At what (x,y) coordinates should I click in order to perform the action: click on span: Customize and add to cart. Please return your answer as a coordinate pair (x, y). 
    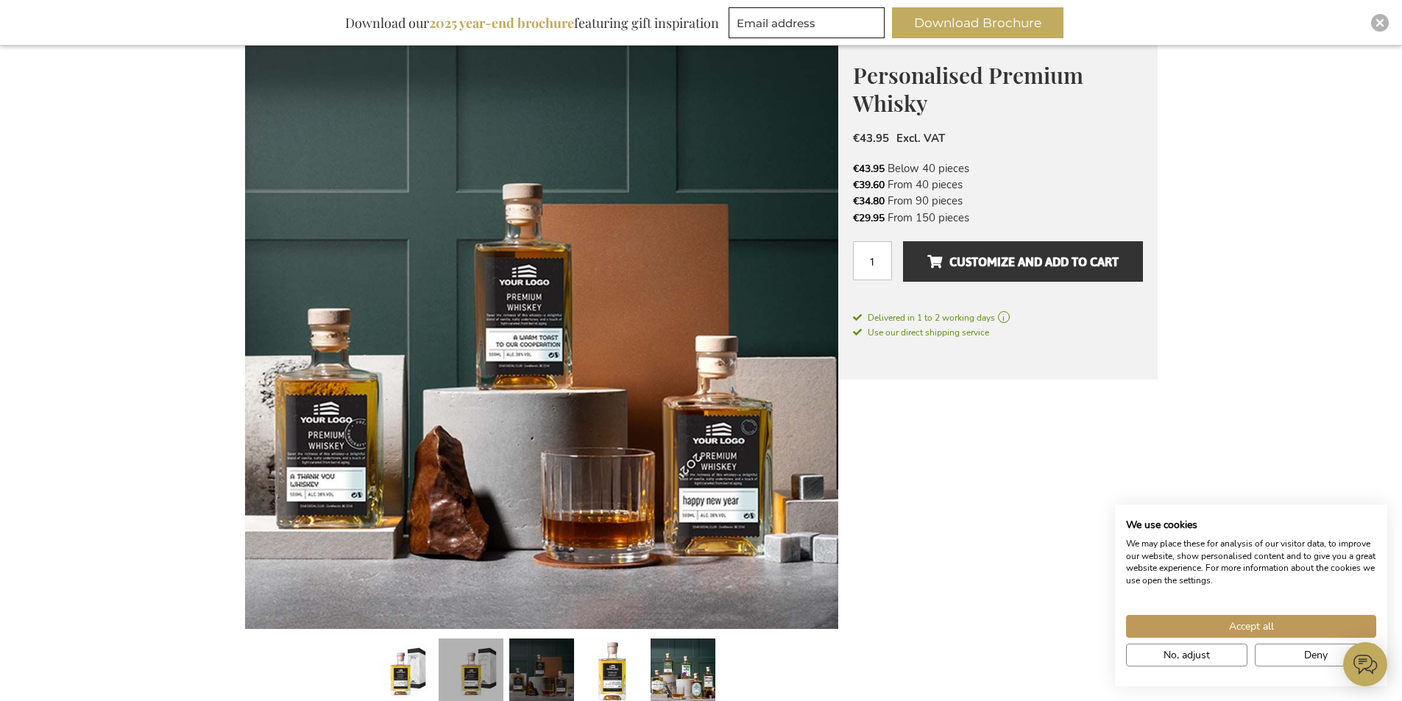
    Looking at the image, I should click on (1023, 262).